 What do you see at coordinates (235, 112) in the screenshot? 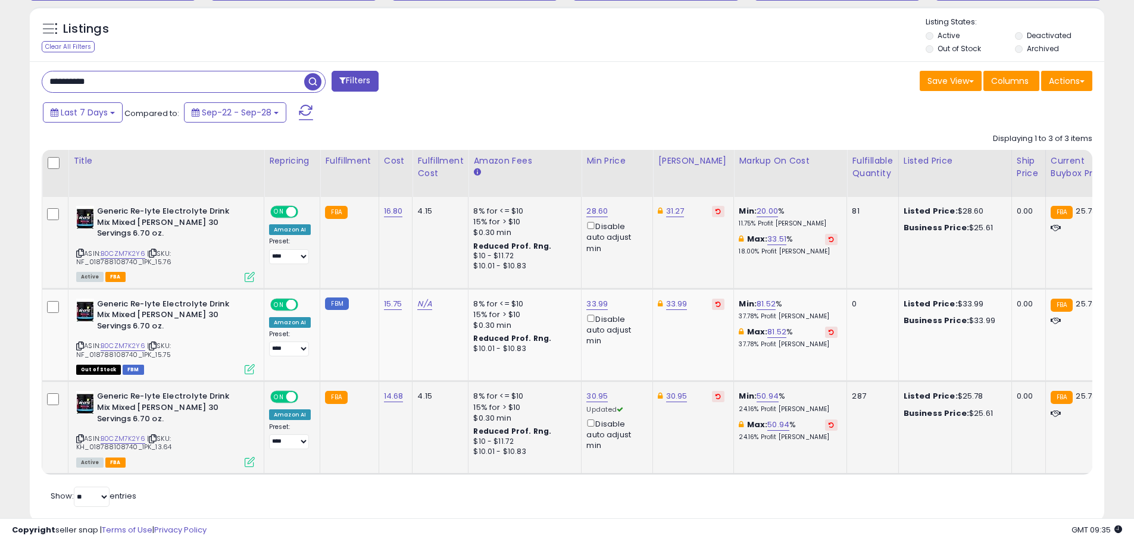
I see `button: Sep-22 - Sep-28` at bounding box center [235, 112].